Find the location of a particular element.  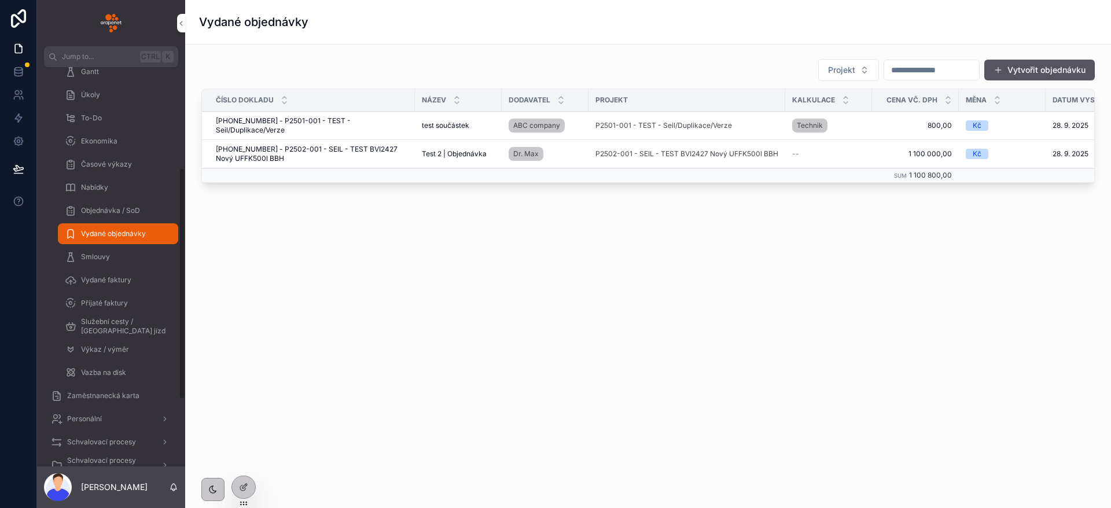

small: Sum is located at coordinates (901, 175).